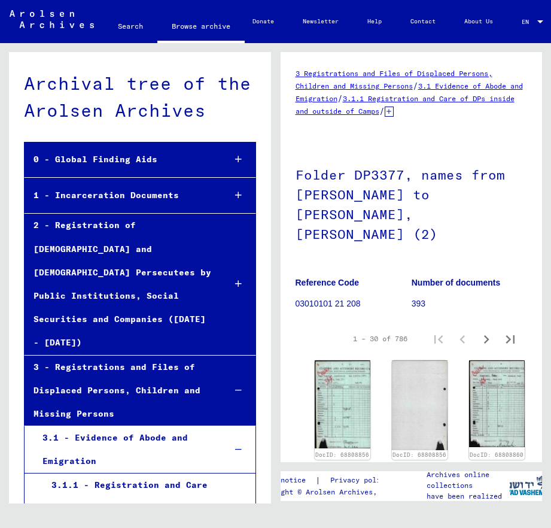  I want to click on b: Reference Code, so click(327, 282).